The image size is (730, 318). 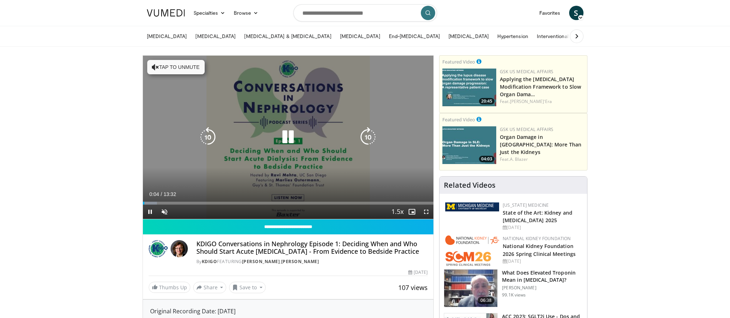 I want to click on button: Unmute, so click(x=164, y=212).